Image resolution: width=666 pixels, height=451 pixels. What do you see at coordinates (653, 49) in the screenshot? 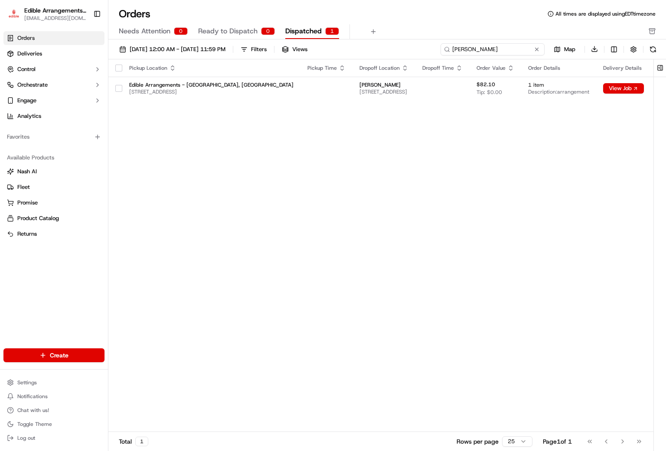
I see `button: Refresh` at bounding box center [653, 49].